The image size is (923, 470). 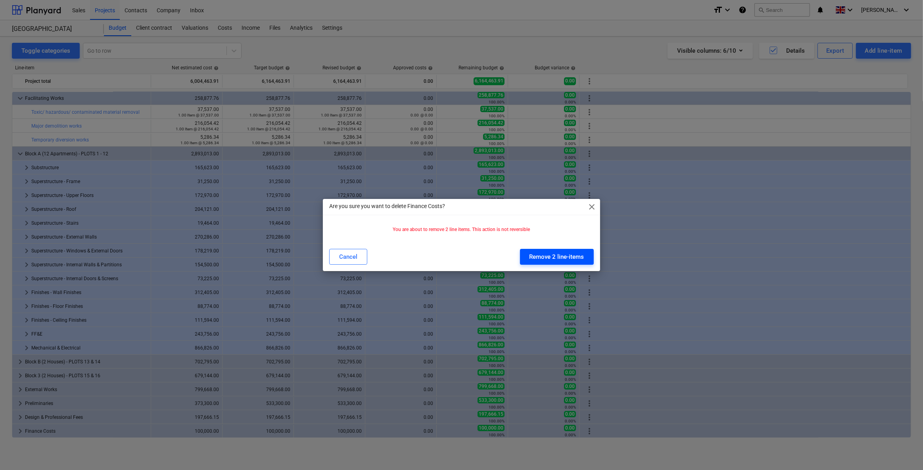 I want to click on button: Cancel, so click(x=348, y=257).